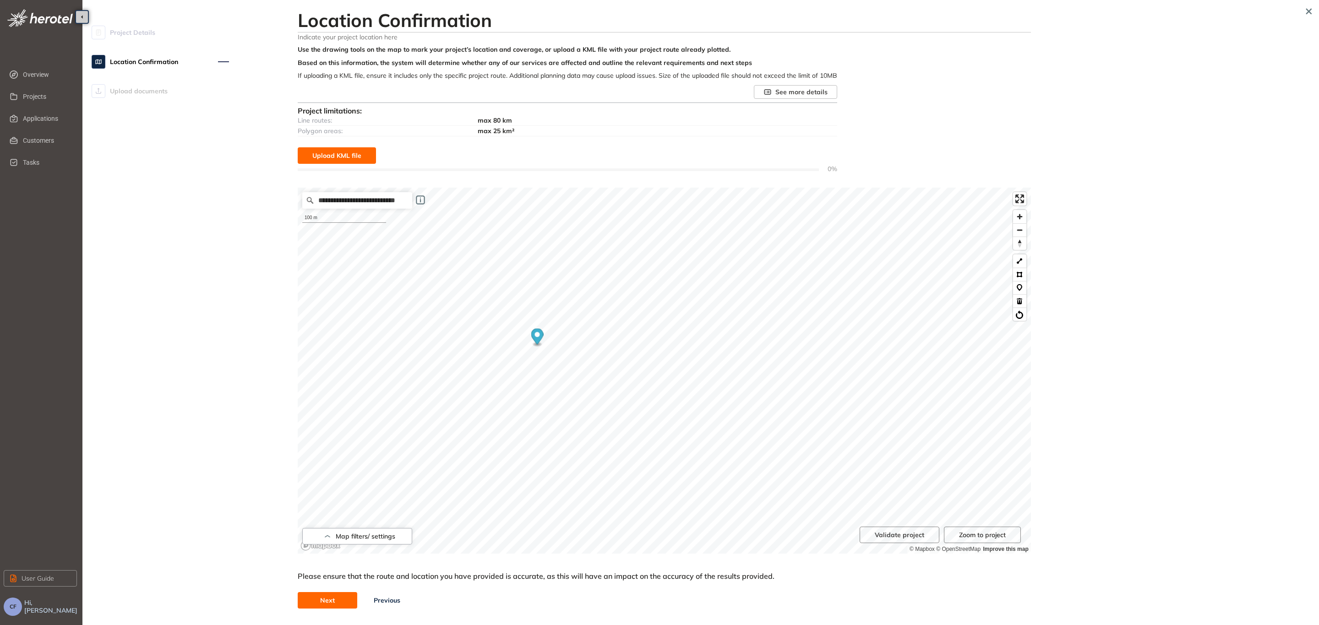 The width and height of the screenshot is (1319, 625). I want to click on span: See more details, so click(801, 92).